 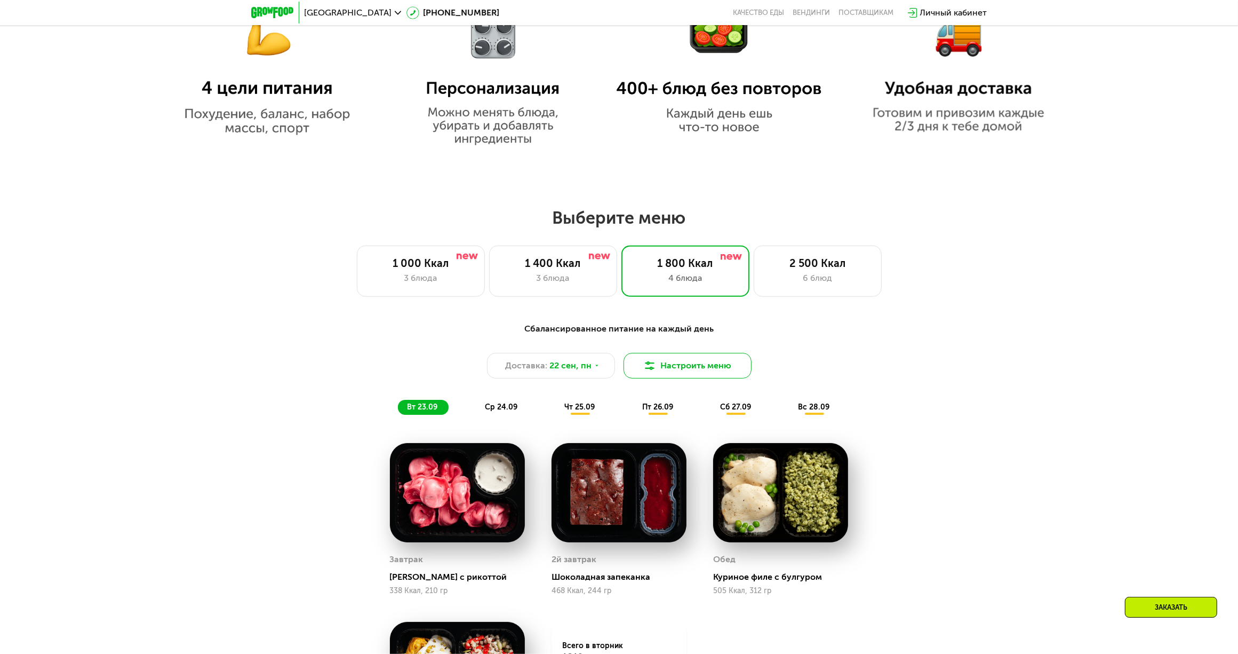 I want to click on button: Настроить меню, so click(x=688, y=365).